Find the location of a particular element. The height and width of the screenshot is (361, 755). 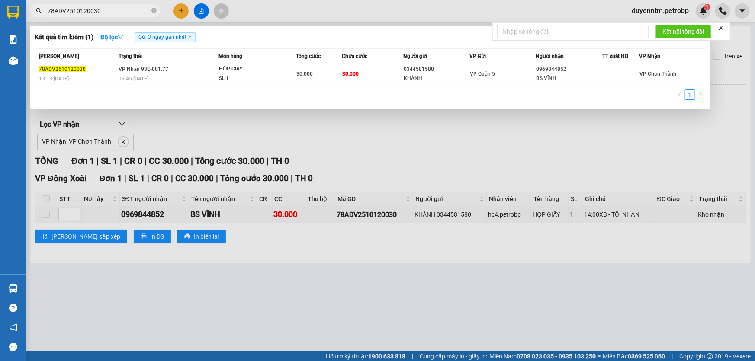

button: right is located at coordinates (701, 95).